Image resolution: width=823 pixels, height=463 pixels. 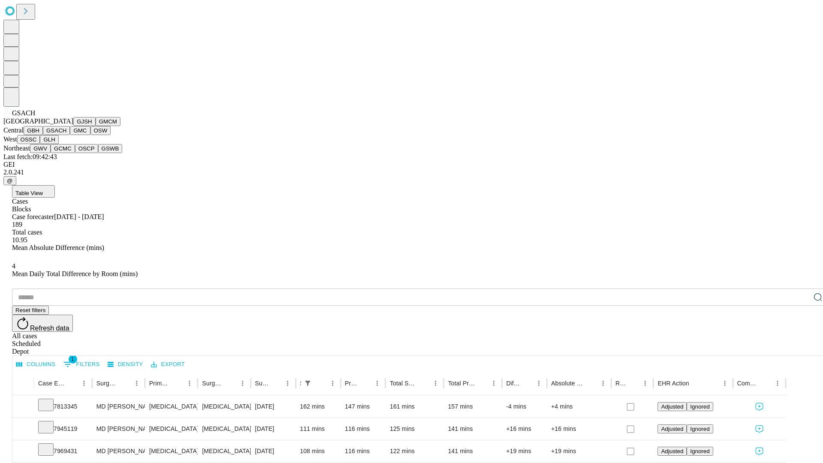 I want to click on div: Total Scheduled Duration, so click(x=403, y=383).